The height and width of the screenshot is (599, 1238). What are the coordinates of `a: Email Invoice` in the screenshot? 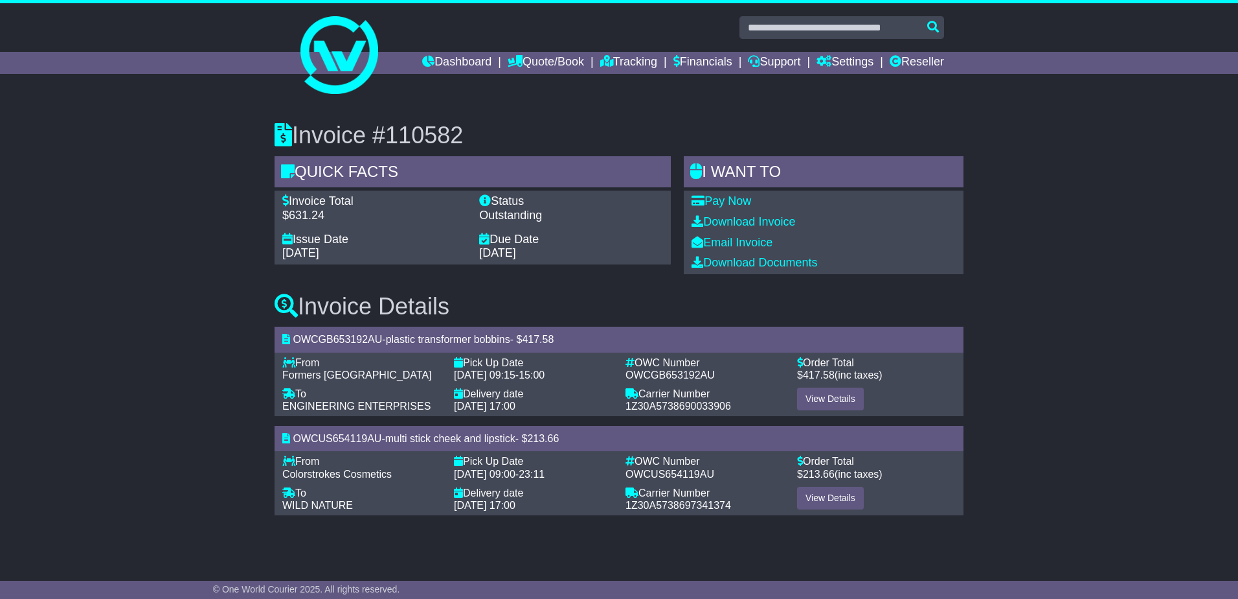 It's located at (732, 242).